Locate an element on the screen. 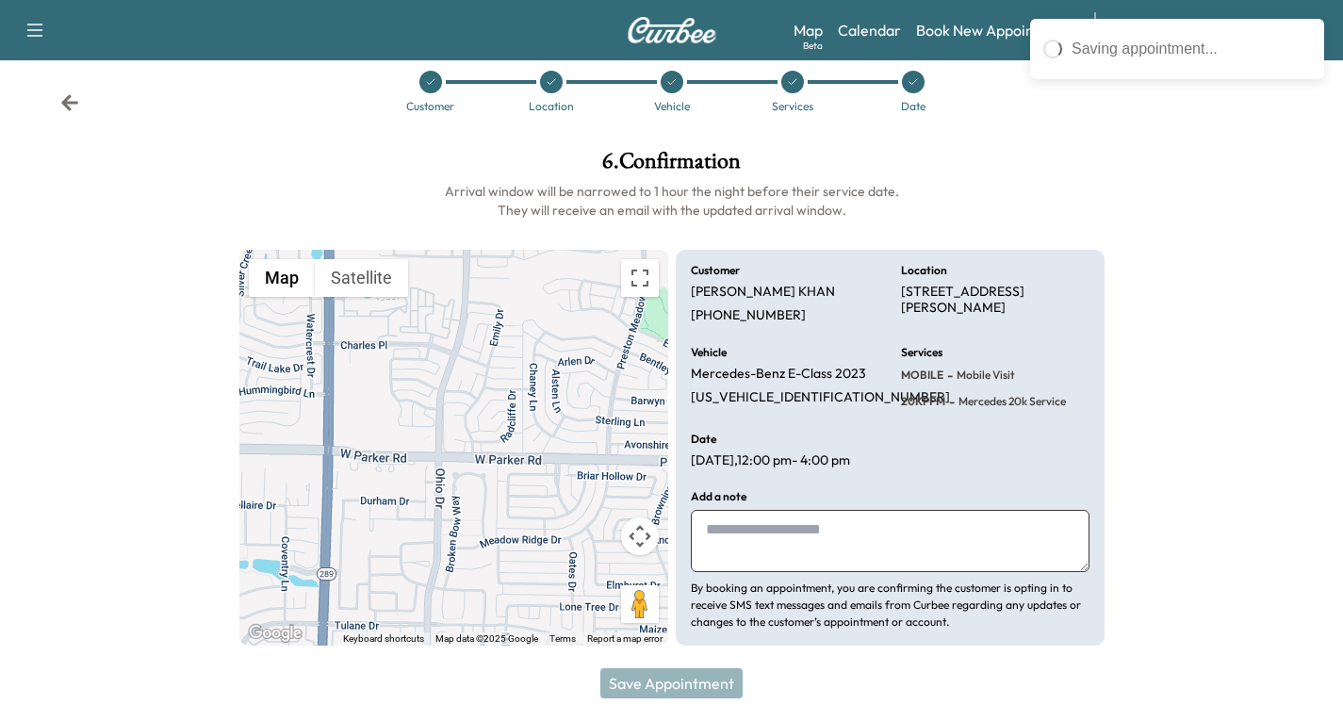 Image resolution: width=1343 pixels, height=721 pixels. span: MOBILE is located at coordinates (921, 375).